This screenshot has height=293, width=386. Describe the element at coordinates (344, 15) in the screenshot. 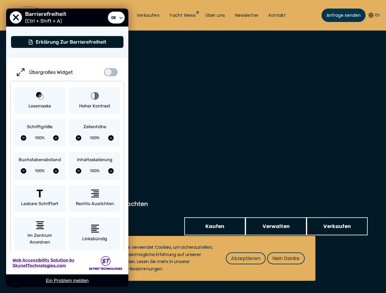

I see `span: Anfrage senden` at that location.